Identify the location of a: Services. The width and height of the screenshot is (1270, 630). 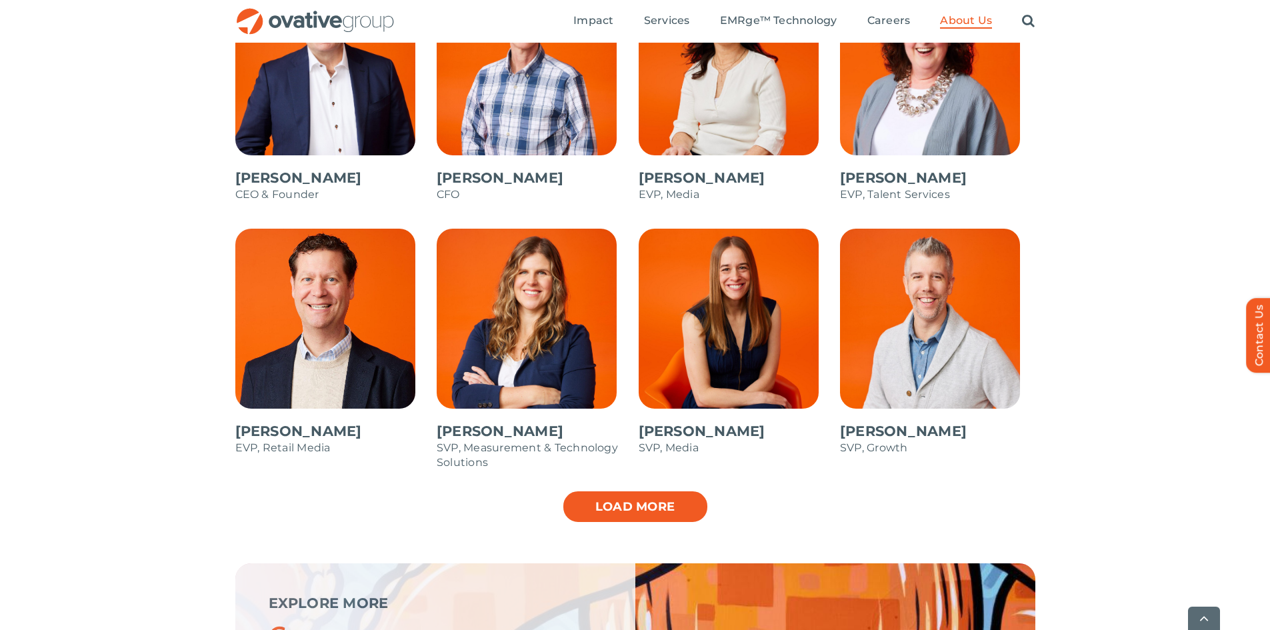
(667, 21).